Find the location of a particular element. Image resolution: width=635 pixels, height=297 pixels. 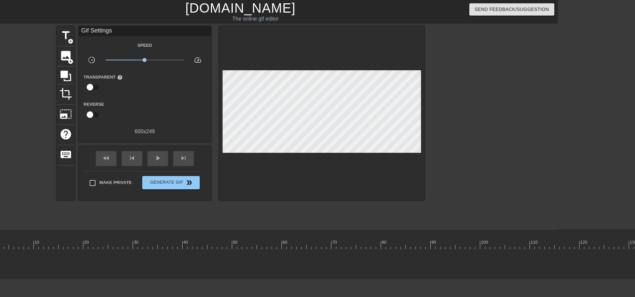

div: The online gif editor is located at coordinates (256, 19).